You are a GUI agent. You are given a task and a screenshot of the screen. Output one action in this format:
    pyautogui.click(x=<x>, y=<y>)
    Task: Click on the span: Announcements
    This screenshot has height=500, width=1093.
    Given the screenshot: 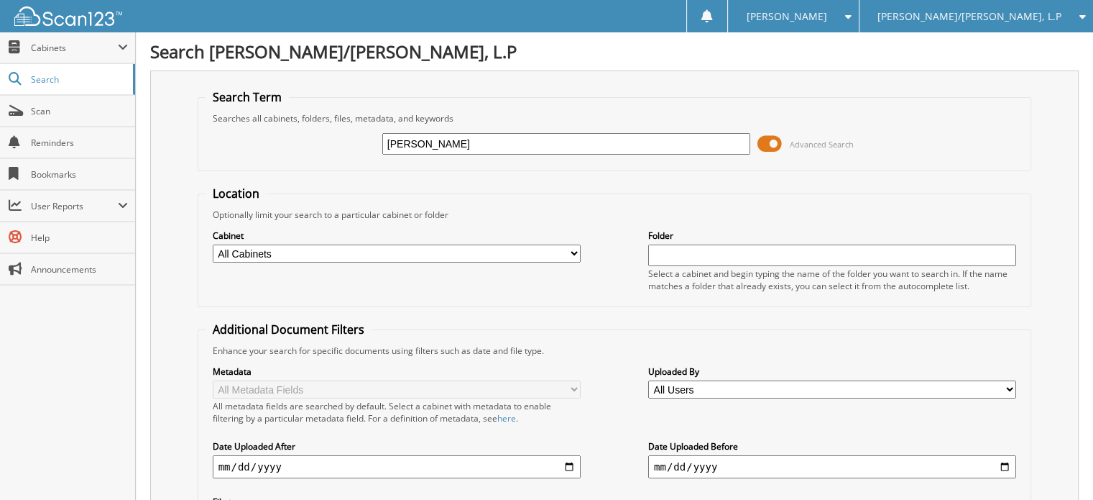 What is the action you would take?
    pyautogui.click(x=79, y=269)
    